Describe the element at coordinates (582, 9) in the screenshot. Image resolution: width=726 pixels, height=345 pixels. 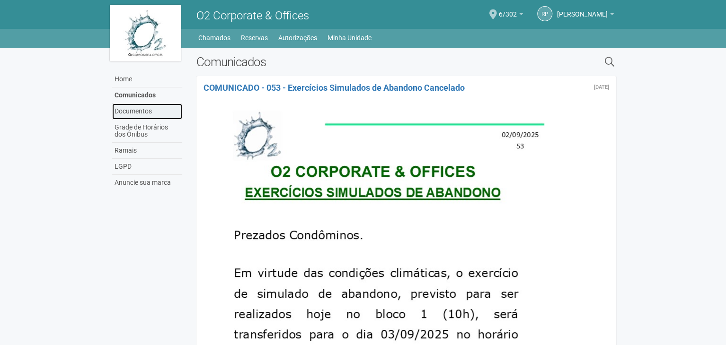
I see `span: RAFAEL PELLEGRINO MEDEIROS PENNA BASTOS` at that location.